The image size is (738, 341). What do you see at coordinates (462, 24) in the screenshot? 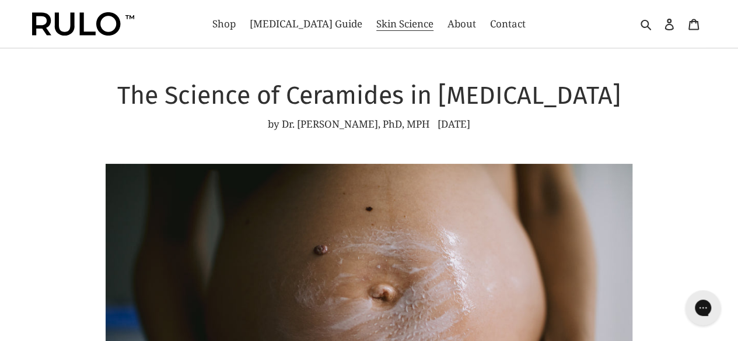
I see `a: About` at bounding box center [462, 24].